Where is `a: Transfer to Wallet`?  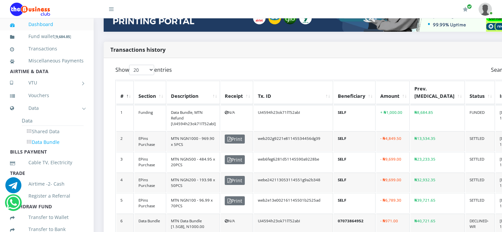
a: Transfer to Wallet is located at coordinates (47, 218).